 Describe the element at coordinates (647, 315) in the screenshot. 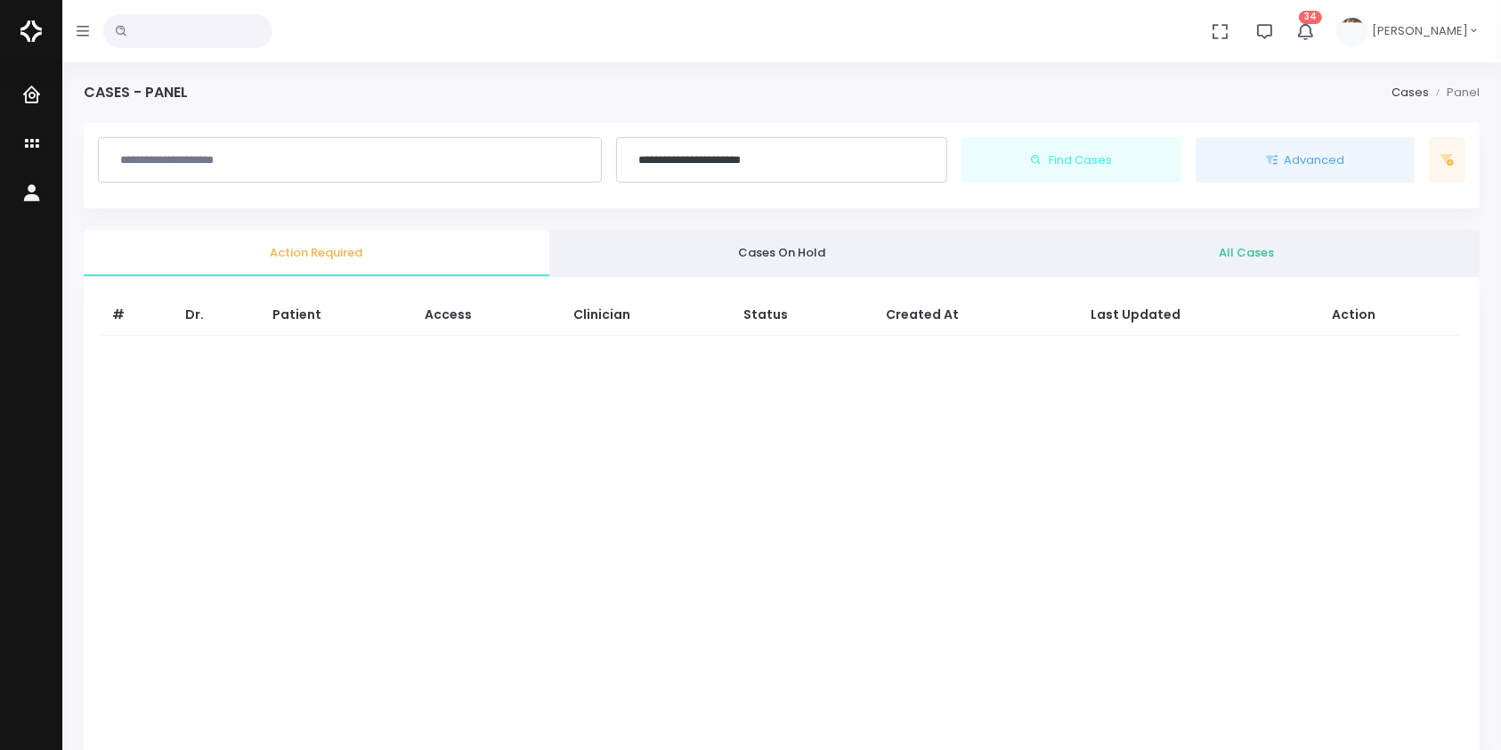

I see `th: Clinician` at that location.